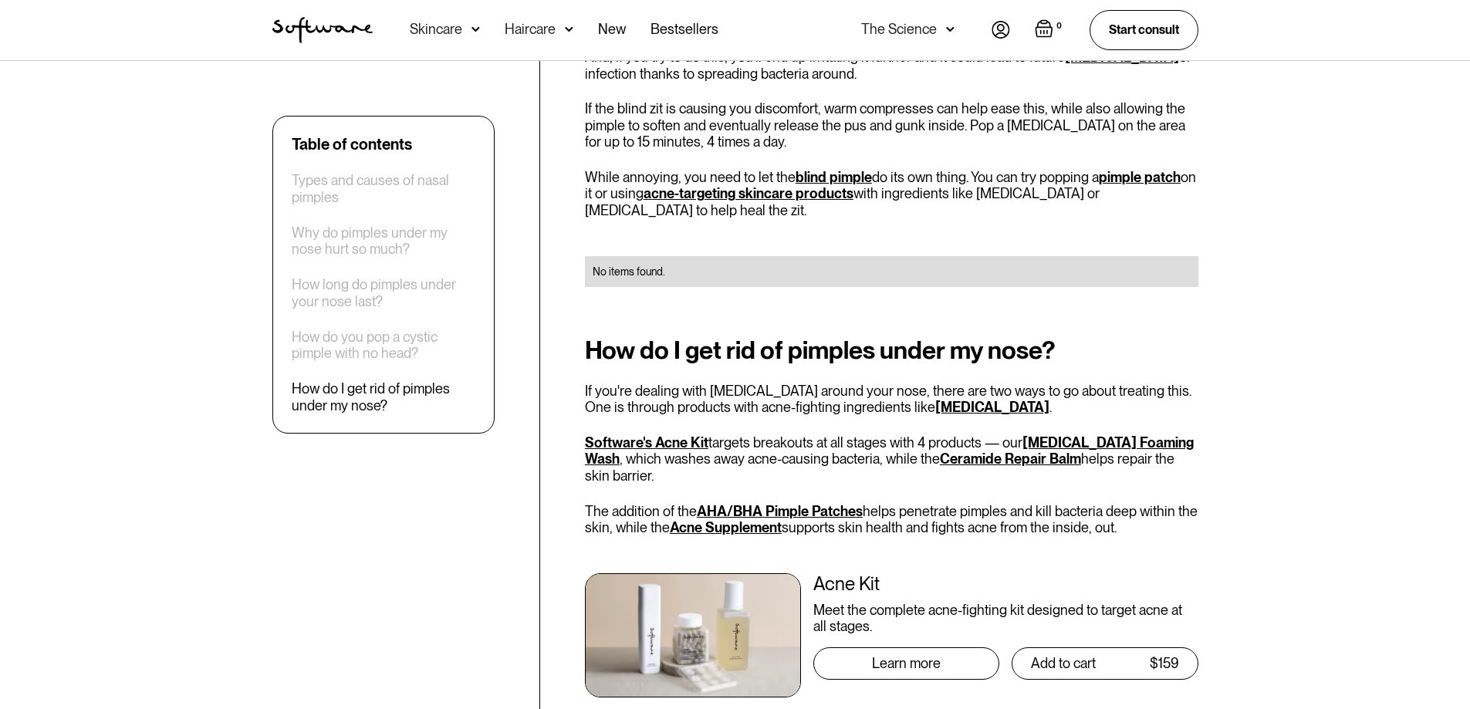  Describe the element at coordinates (384, 293) in the screenshot. I see `div: How long do pimples under your nose last?` at that location.